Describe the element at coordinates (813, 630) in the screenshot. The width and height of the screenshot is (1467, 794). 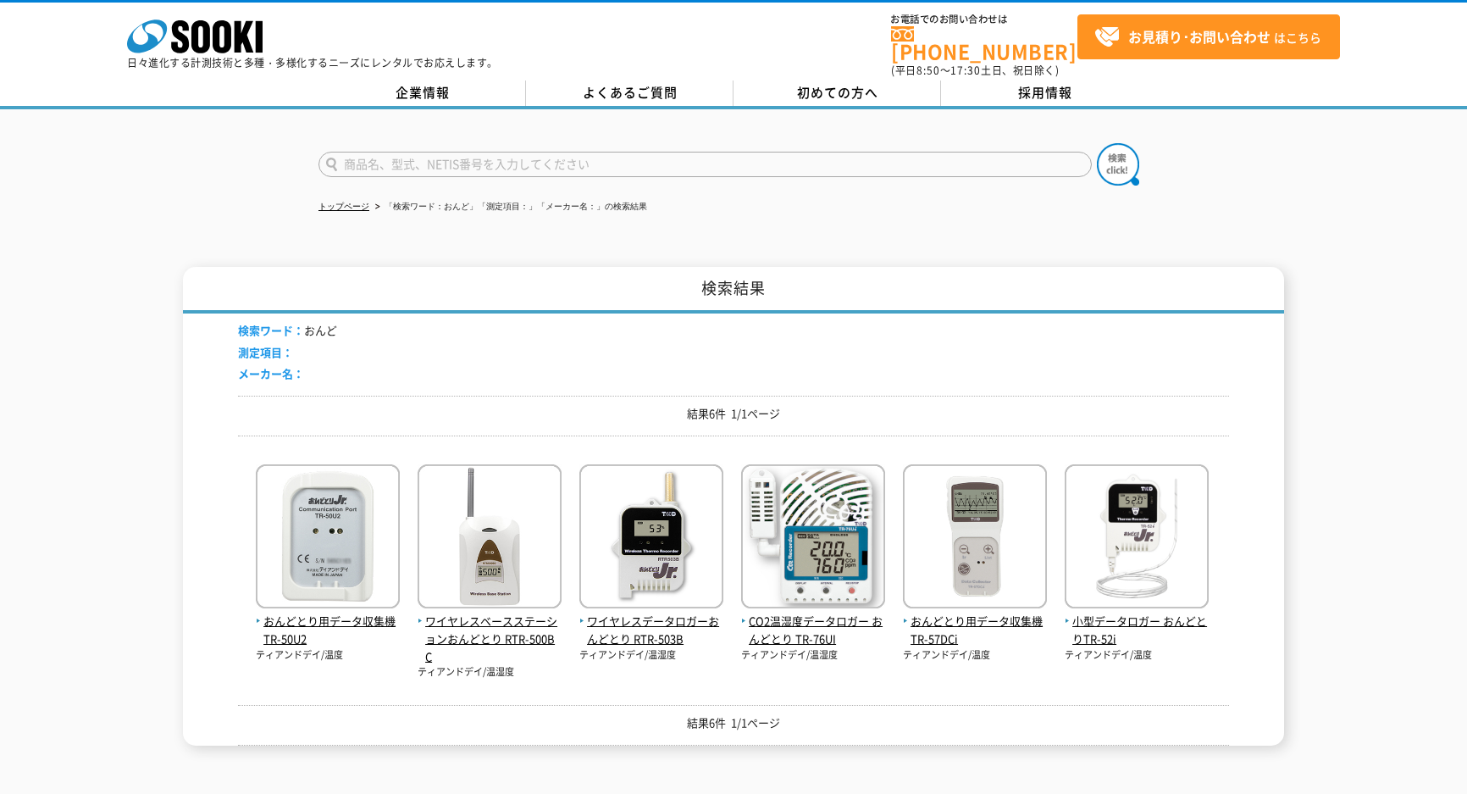
I see `span: CO2温湿度データロガー おんどとり TR-76UI` at that location.